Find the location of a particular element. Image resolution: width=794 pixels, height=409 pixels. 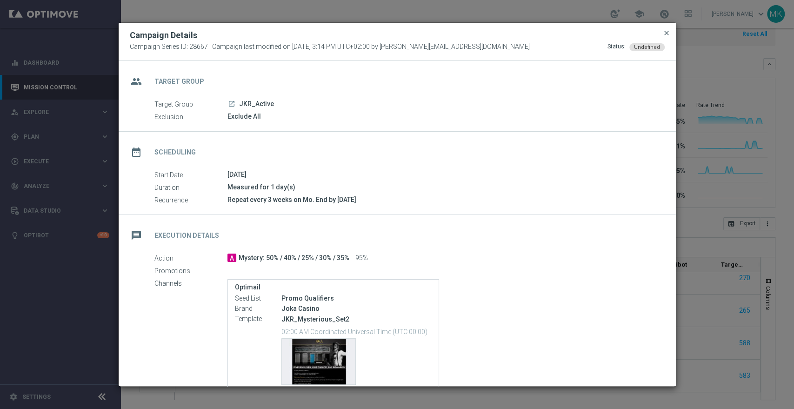

span: Undefined is located at coordinates (647, 47).